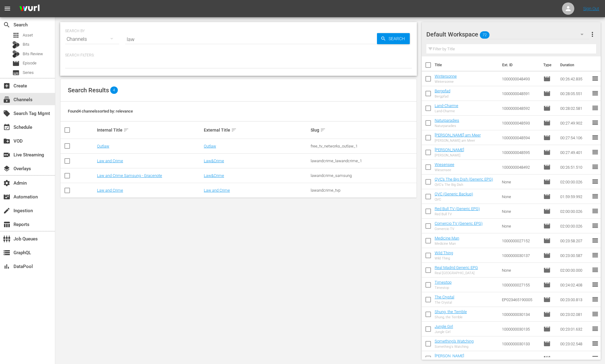 The height and width of the screenshot is (364, 605). I want to click on td: 00:23:58.207, so click(575, 241).